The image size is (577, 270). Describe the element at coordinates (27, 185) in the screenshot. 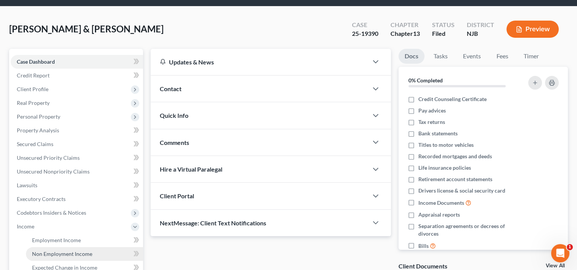

I see `span: Lawsuits` at that location.